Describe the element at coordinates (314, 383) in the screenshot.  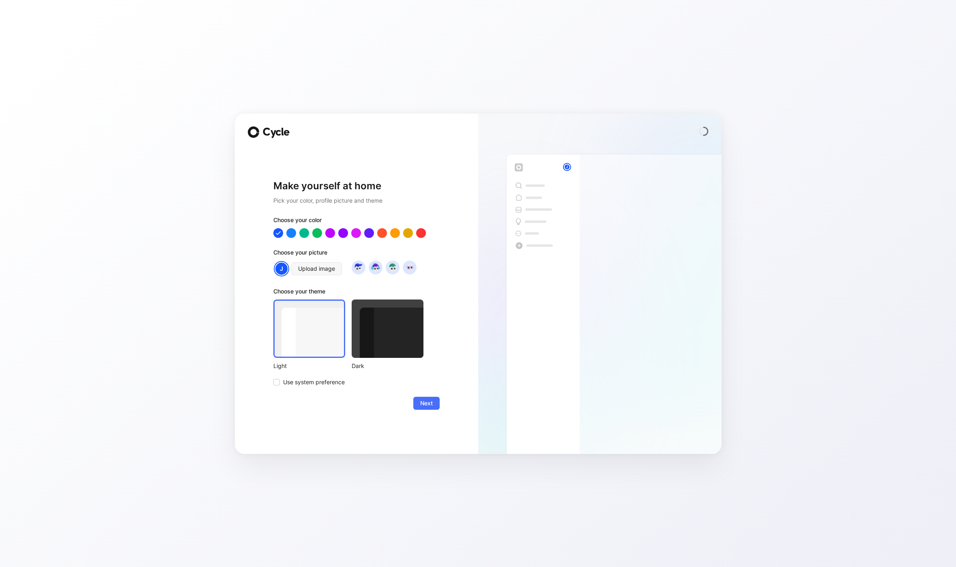
I see `span: Use system preference` at that location.